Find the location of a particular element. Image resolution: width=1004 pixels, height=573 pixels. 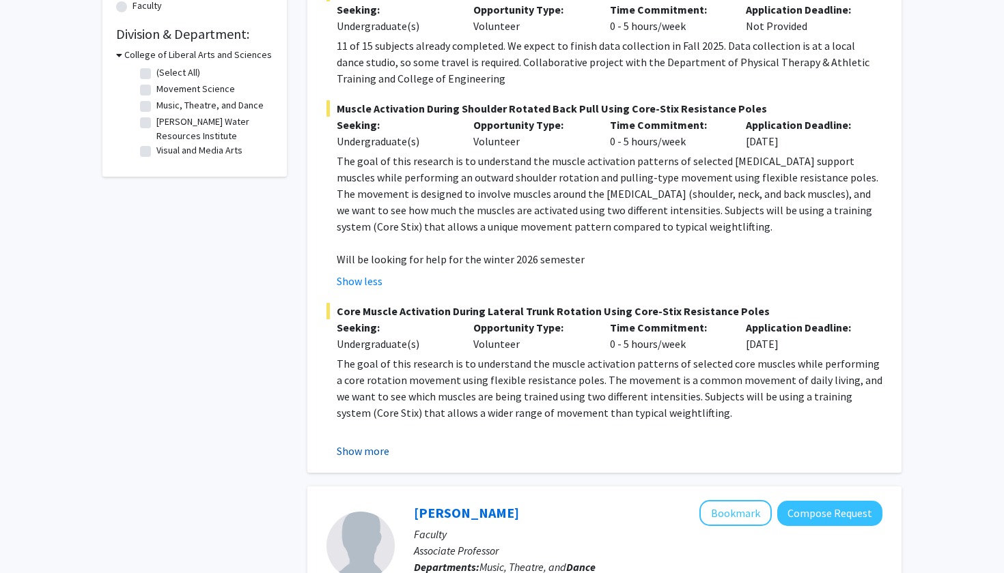

span: Muscle Activation During Shoulder Rotated Back Pull Using Core-Stix Resistance Poles is located at coordinates (604, 109).